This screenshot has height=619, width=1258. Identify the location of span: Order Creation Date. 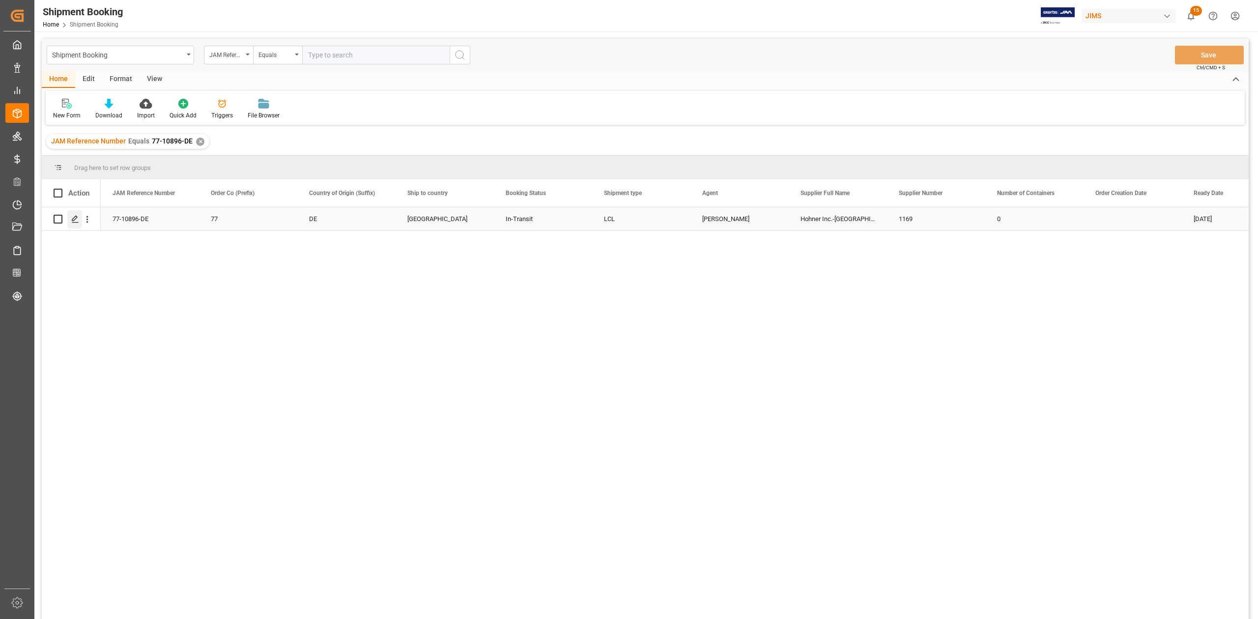
(1121, 193).